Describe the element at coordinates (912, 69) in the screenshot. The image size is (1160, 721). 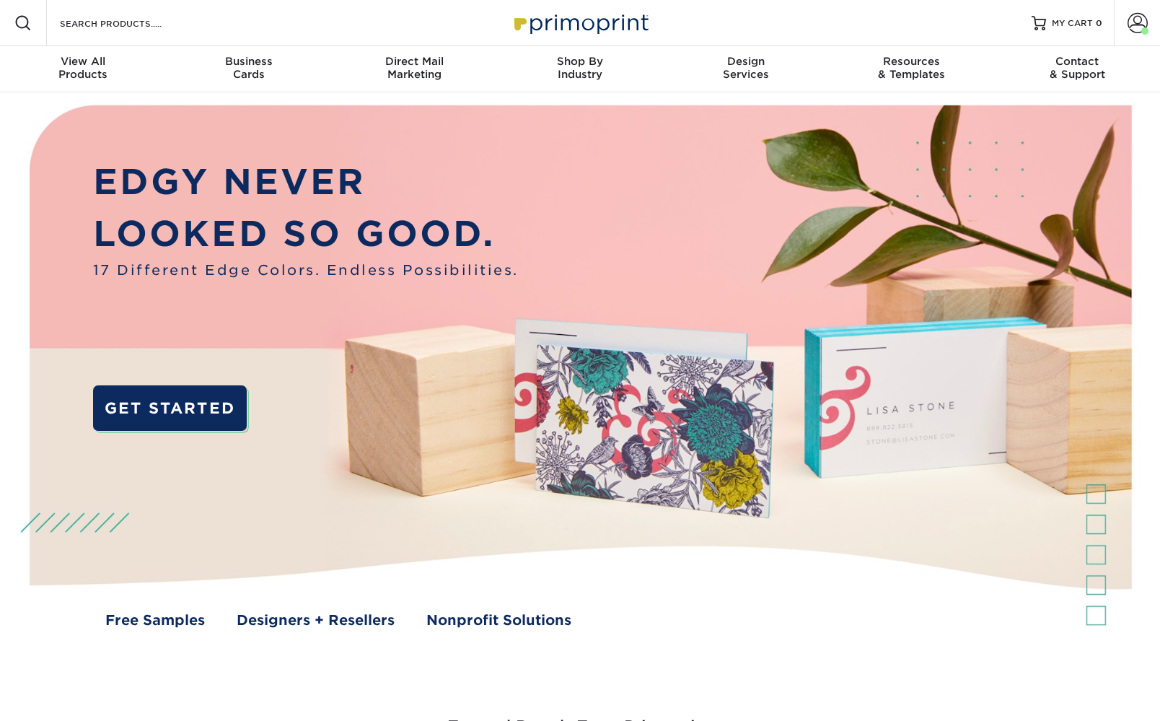
I see `a: Resources& Templates` at that location.